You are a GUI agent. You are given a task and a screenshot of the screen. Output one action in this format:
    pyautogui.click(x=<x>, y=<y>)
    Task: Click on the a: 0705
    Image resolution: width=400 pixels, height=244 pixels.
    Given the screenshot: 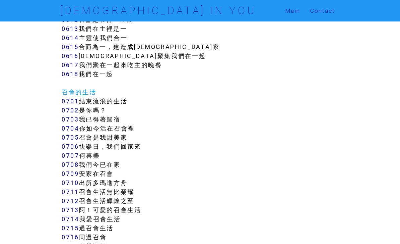 What is the action you would take?
    pyautogui.click(x=70, y=137)
    